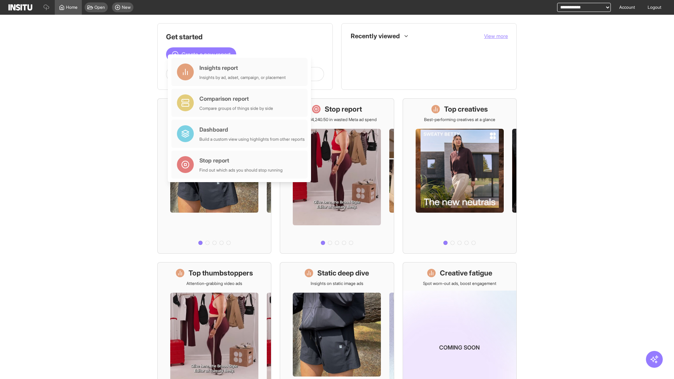  Describe the element at coordinates (252, 130) in the screenshot. I see `div: Dashboard` at that location.